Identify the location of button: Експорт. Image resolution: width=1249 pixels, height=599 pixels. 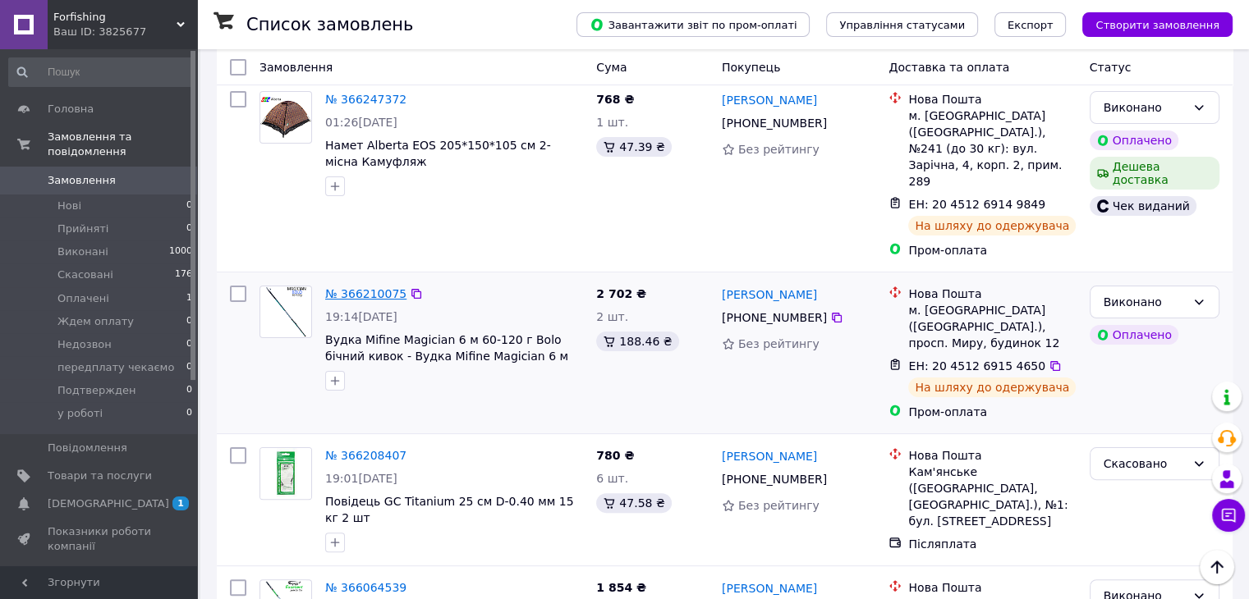
(1030, 25).